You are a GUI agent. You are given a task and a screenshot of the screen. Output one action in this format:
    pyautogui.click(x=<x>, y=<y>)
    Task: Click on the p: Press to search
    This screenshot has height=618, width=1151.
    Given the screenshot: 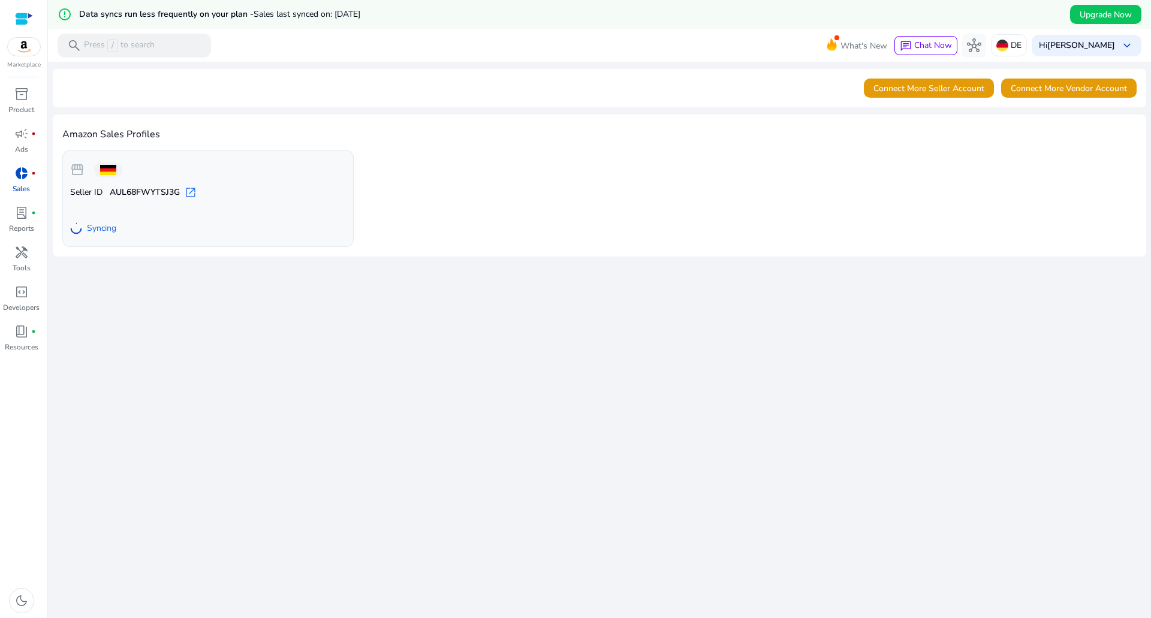 What is the action you would take?
    pyautogui.click(x=119, y=46)
    